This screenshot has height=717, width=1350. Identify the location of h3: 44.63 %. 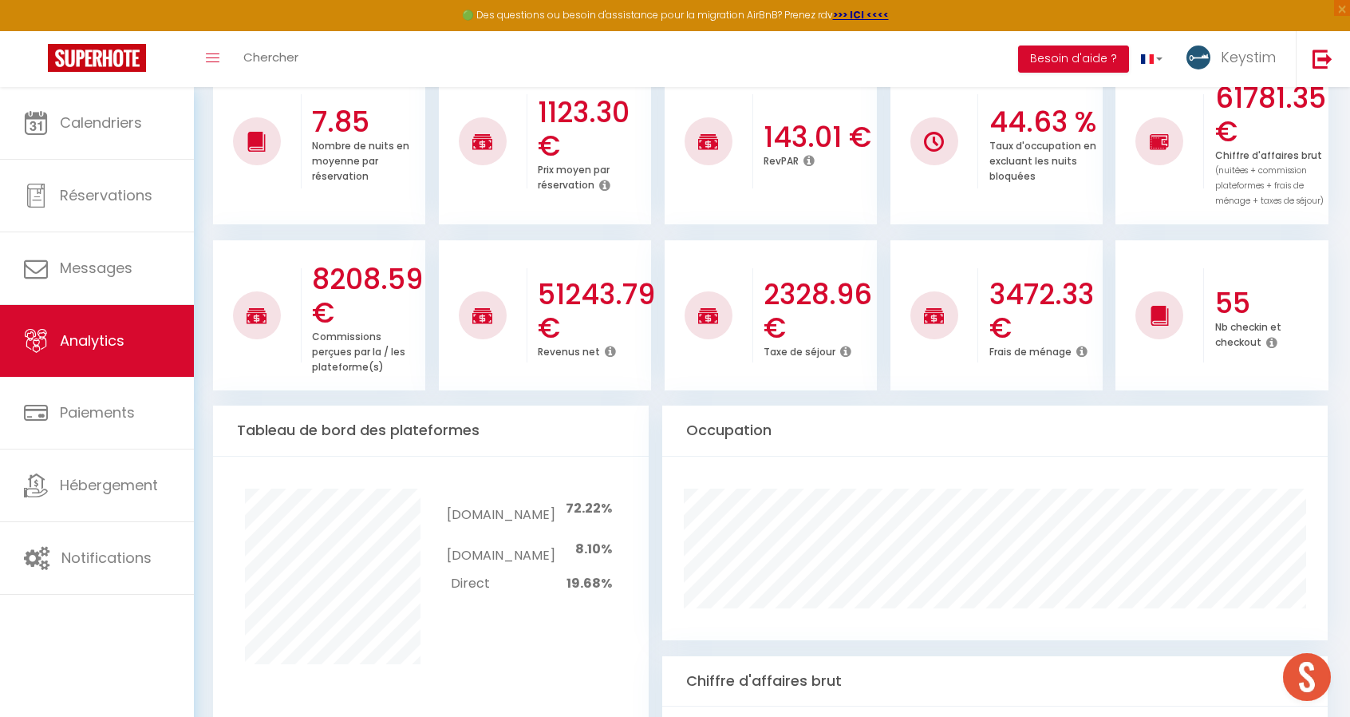
(1044, 122).